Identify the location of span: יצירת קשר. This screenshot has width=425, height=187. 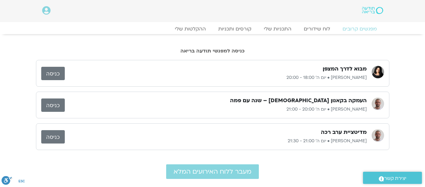
(396, 178).